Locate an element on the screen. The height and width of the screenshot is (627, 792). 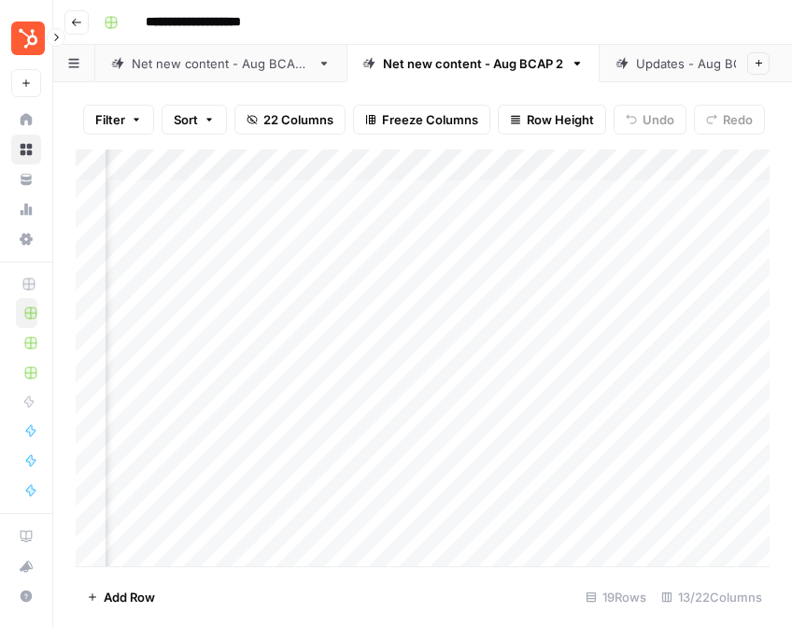
a: Net new content - Aug BCAP 2 is located at coordinates (472, 63).